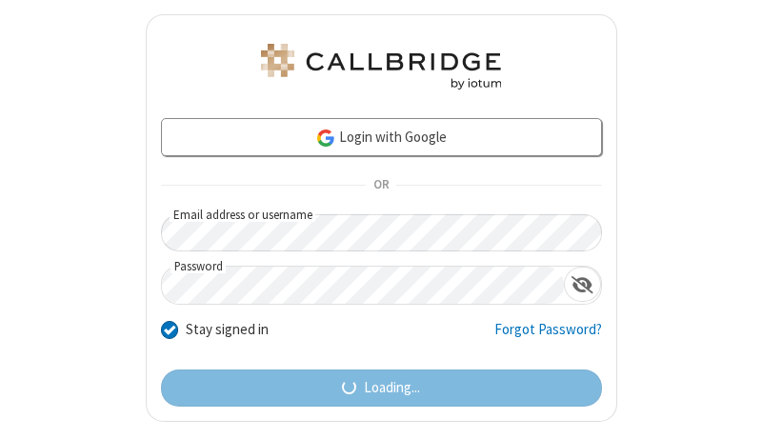 Image resolution: width=762 pixels, height=439 pixels. What do you see at coordinates (381, 186) in the screenshot?
I see `span: OR` at bounding box center [381, 186].